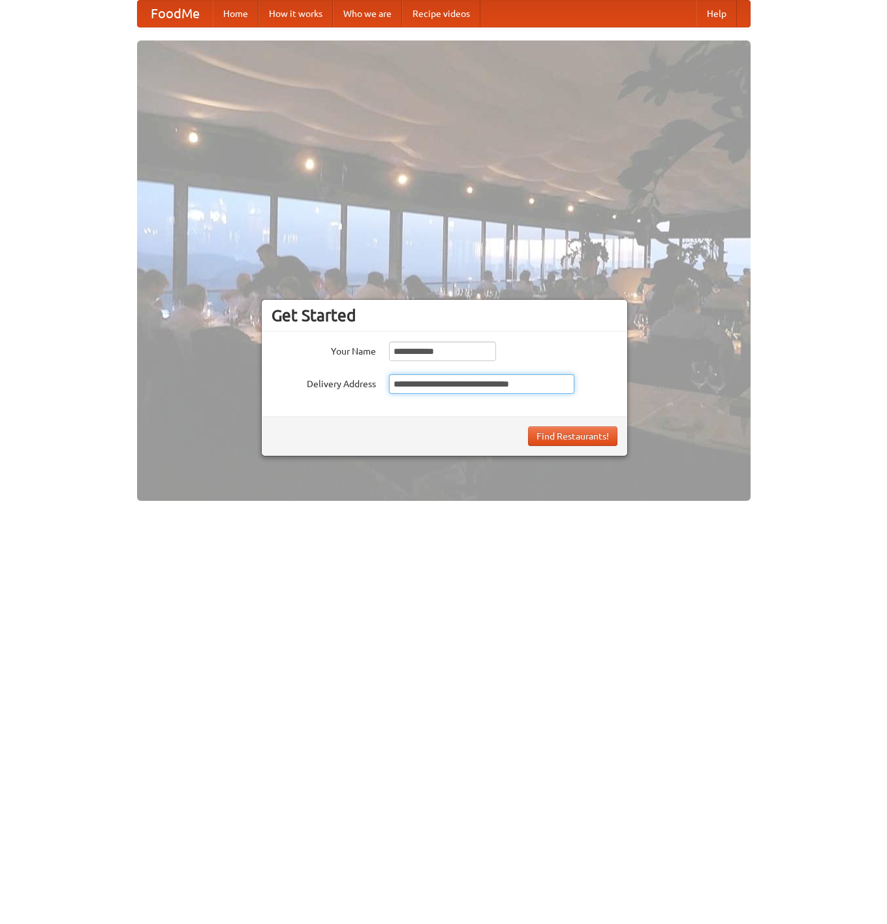 This screenshot has width=887, height=924. Describe the element at coordinates (444, 315) in the screenshot. I see `h3: Get Started` at that location.